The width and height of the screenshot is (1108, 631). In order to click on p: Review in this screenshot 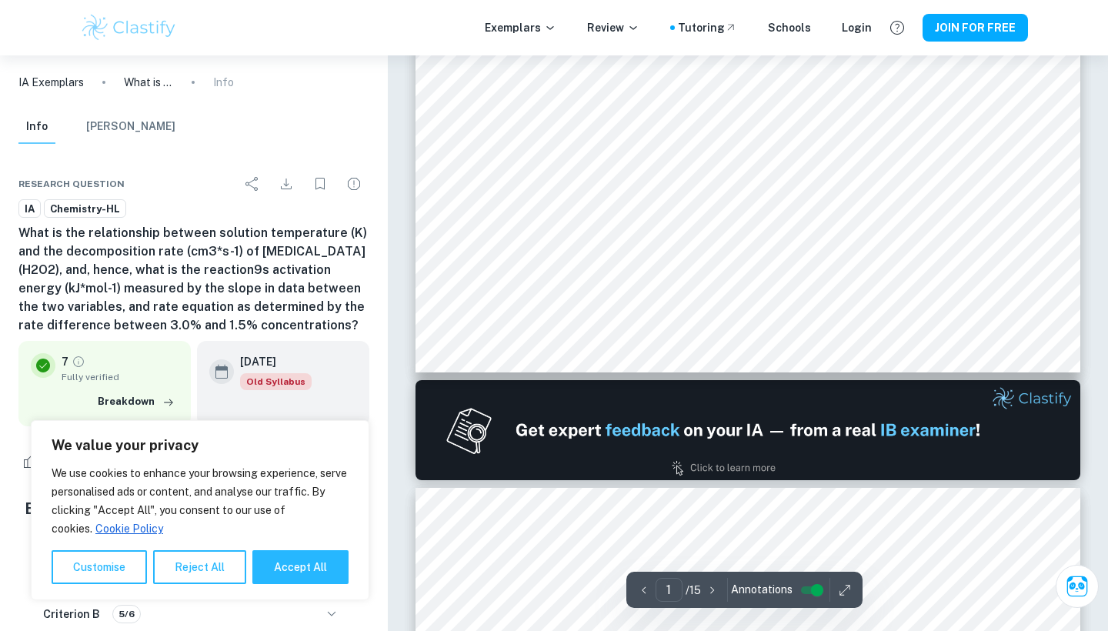, I will do `click(613, 28)`.